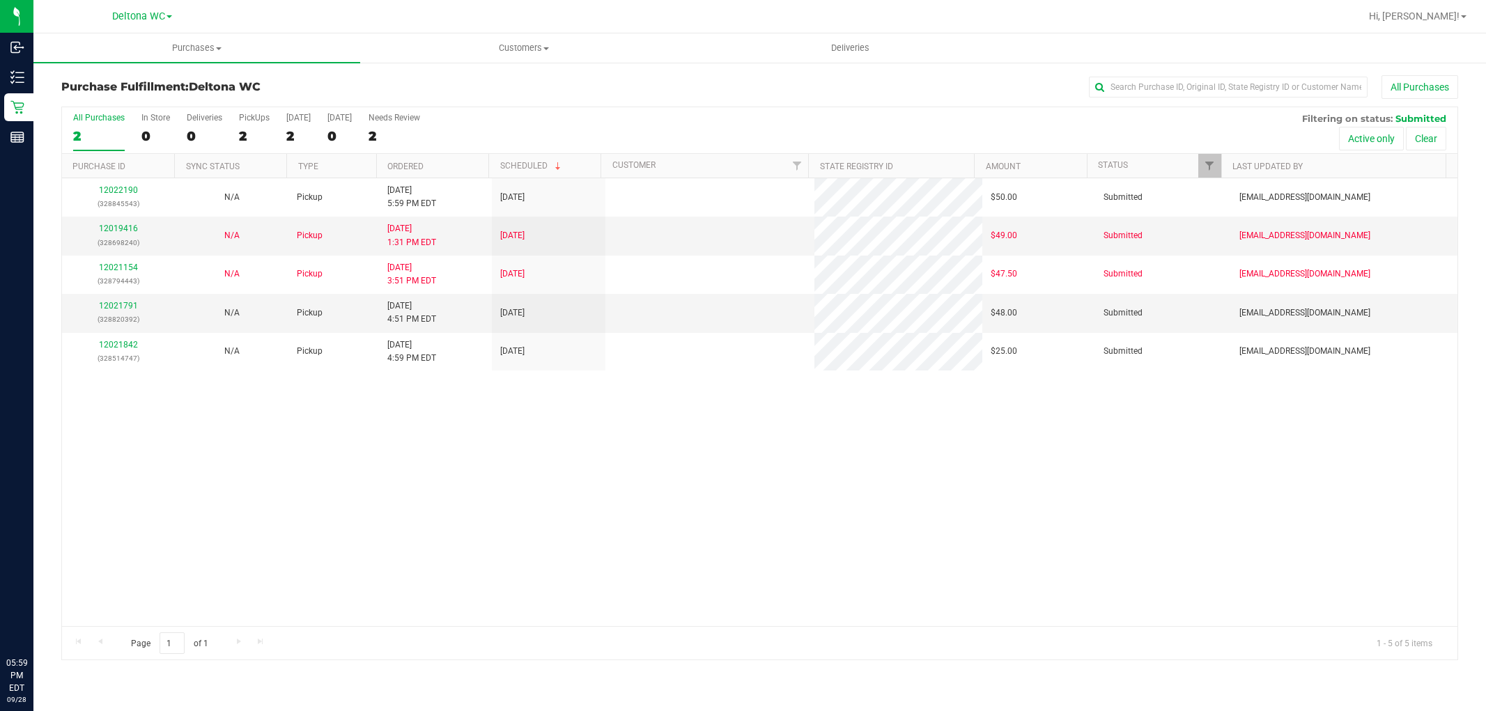  What do you see at coordinates (196, 48) in the screenshot?
I see `a: Purchases` at bounding box center [196, 48].